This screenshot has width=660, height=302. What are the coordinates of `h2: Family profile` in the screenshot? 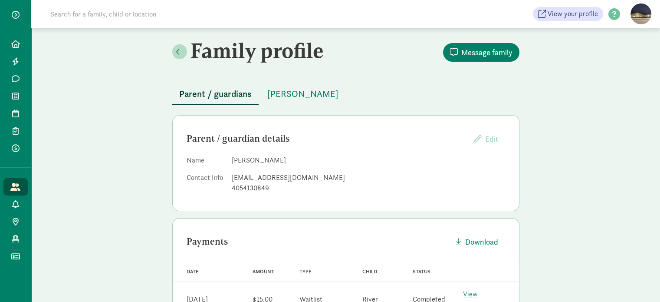 It's located at (258, 50).